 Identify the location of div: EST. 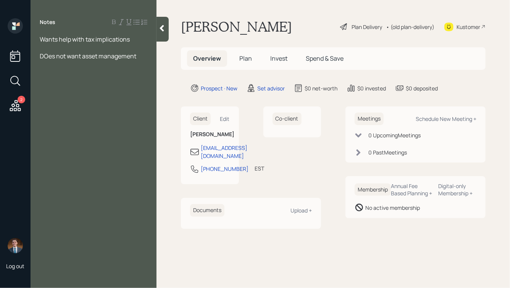
(259, 168).